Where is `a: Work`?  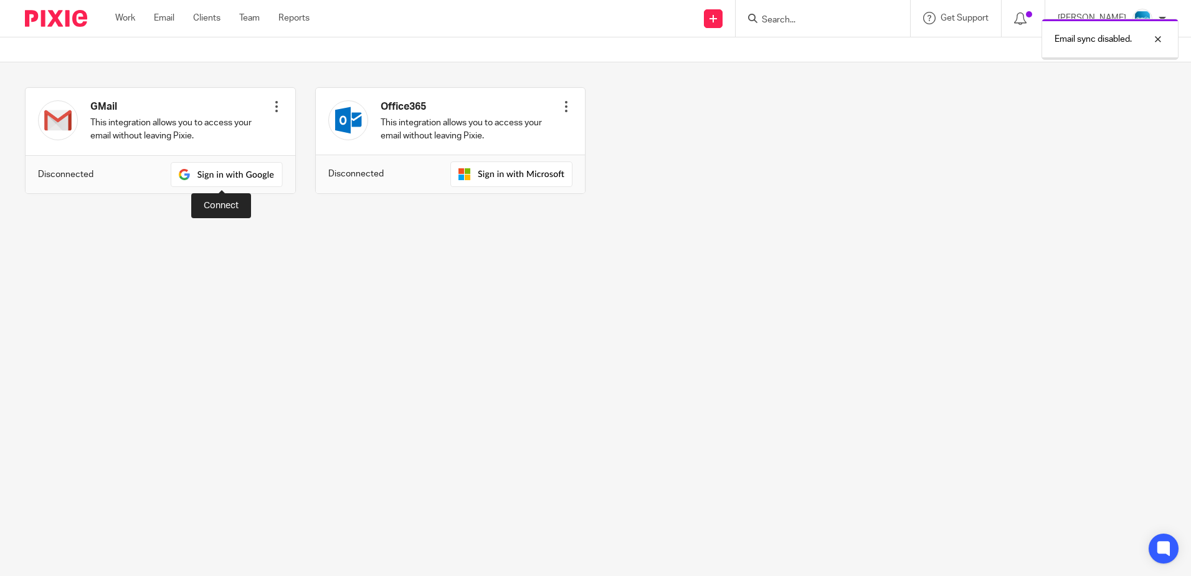
a: Work is located at coordinates (125, 18).